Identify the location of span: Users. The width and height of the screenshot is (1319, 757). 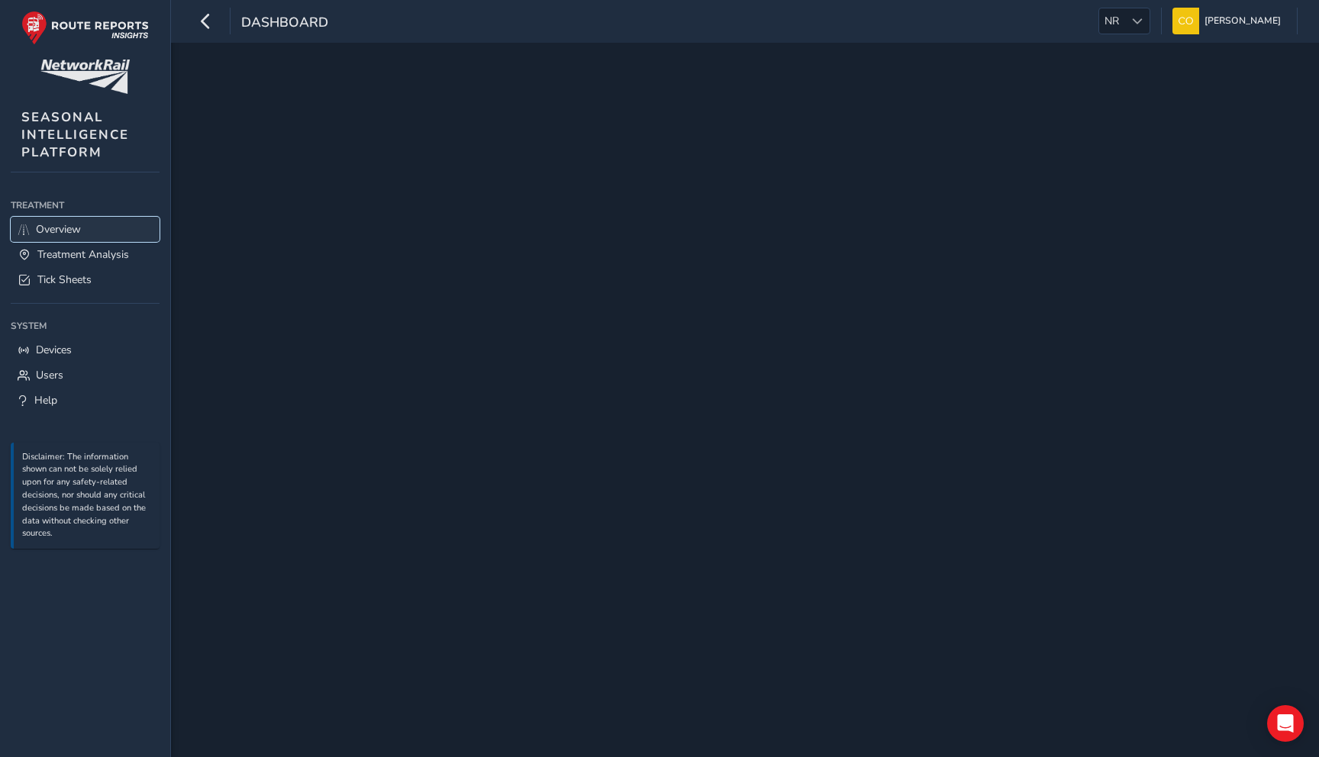
(50, 375).